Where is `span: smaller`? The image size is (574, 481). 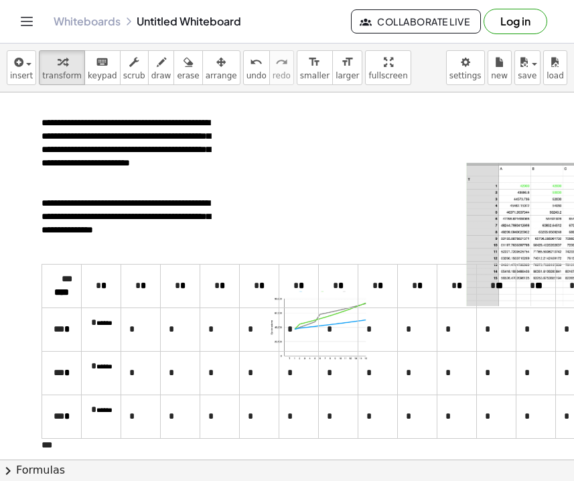 span: smaller is located at coordinates (315, 76).